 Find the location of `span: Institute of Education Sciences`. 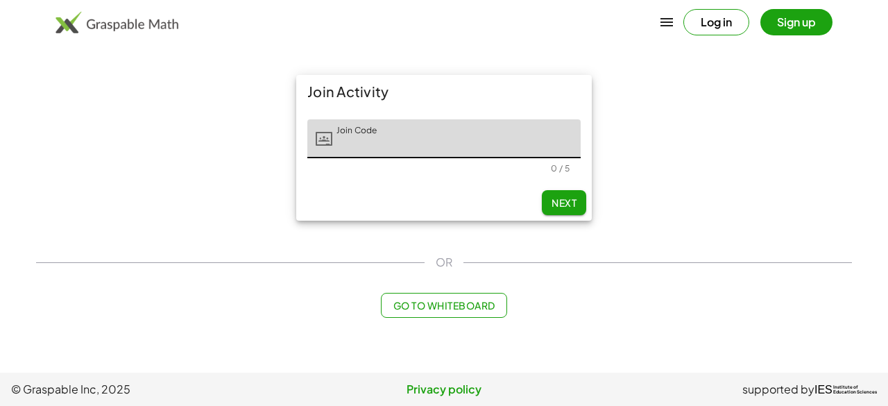

span: Institute of Education Sciences is located at coordinates (855, 390).